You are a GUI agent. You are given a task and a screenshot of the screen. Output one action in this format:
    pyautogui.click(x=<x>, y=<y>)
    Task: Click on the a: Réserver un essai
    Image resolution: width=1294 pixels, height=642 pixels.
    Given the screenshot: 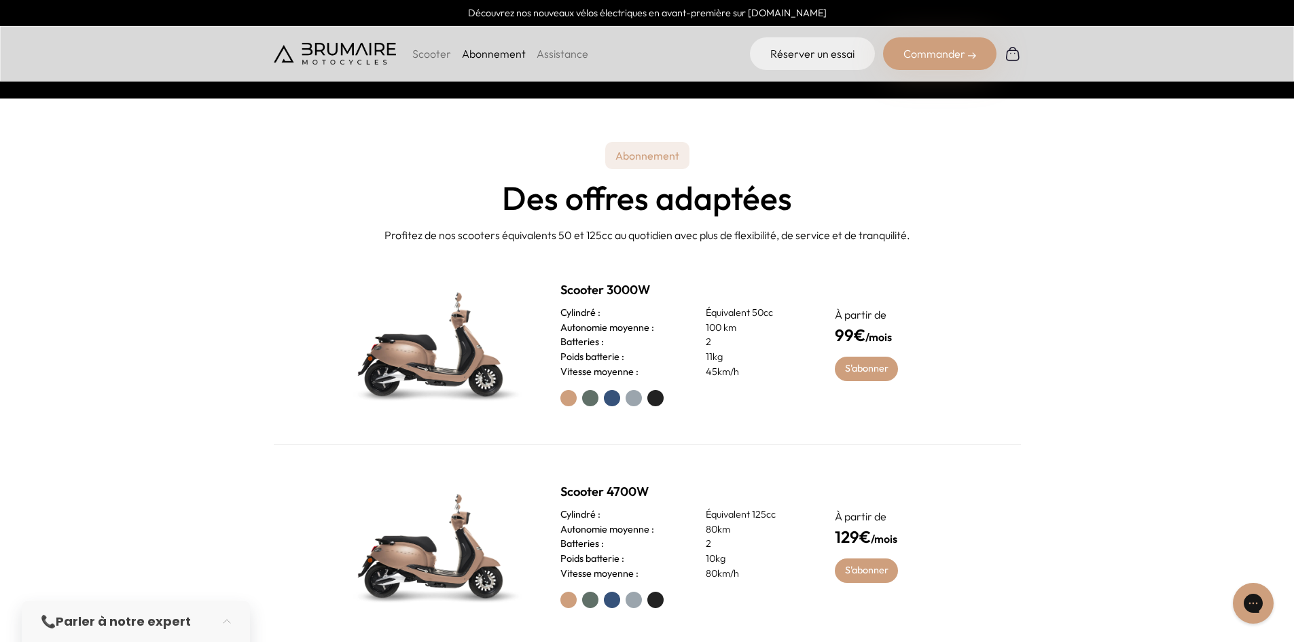 What is the action you would take?
    pyautogui.click(x=813, y=54)
    